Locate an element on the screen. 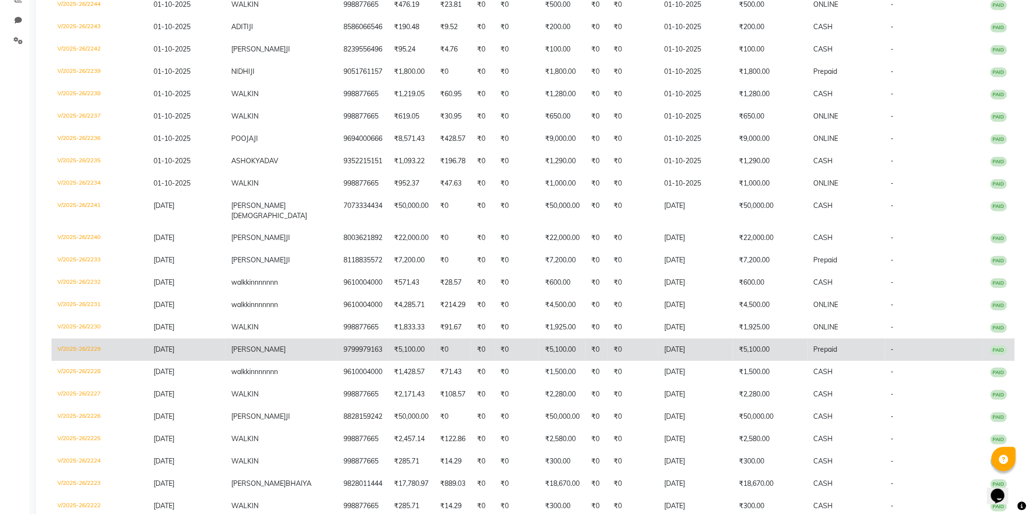 The width and height of the screenshot is (1028, 514). td: ₹1,219.05 is located at coordinates (411, 94).